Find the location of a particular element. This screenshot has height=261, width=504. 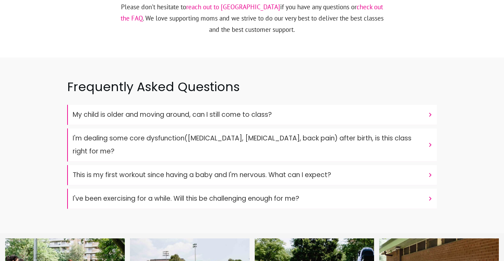

font: I've been exercising for a while. Will this be challenging enough for me? is located at coordinates (186, 199).